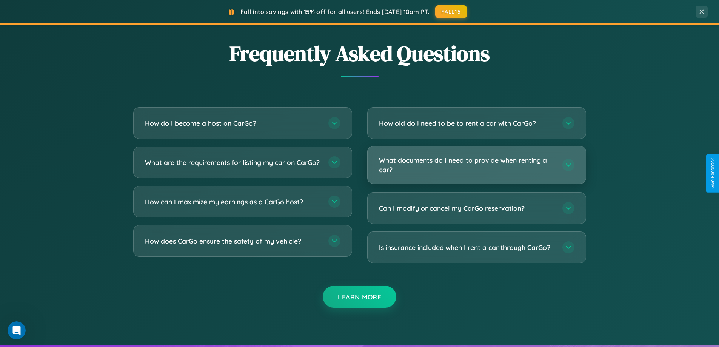 The image size is (719, 347). I want to click on h3: How old do I need to be to rent a car with CarGo?, so click(467, 123).